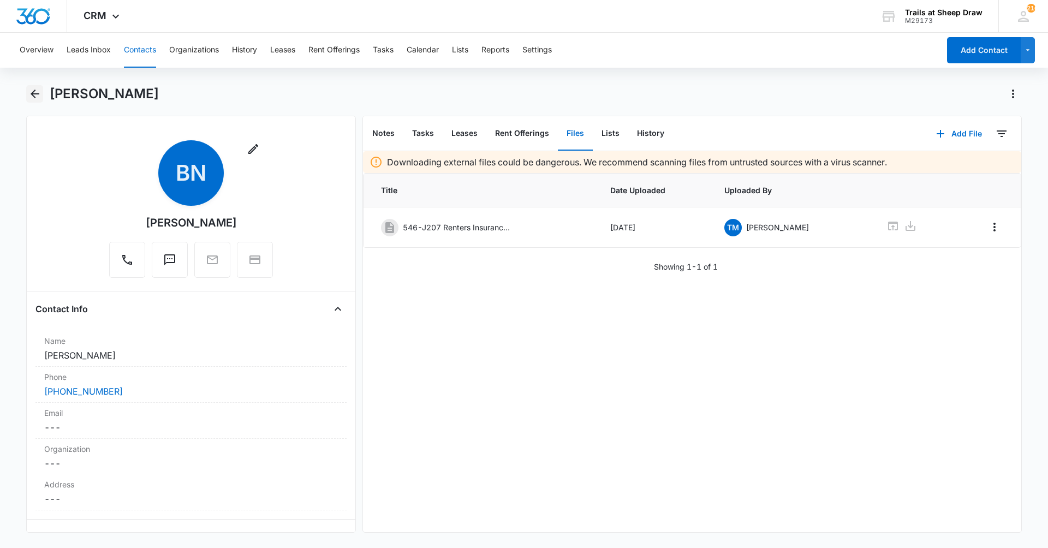 The width and height of the screenshot is (1048, 548). What do you see at coordinates (943, 21) in the screenshot?
I see `div: account id` at bounding box center [943, 21].